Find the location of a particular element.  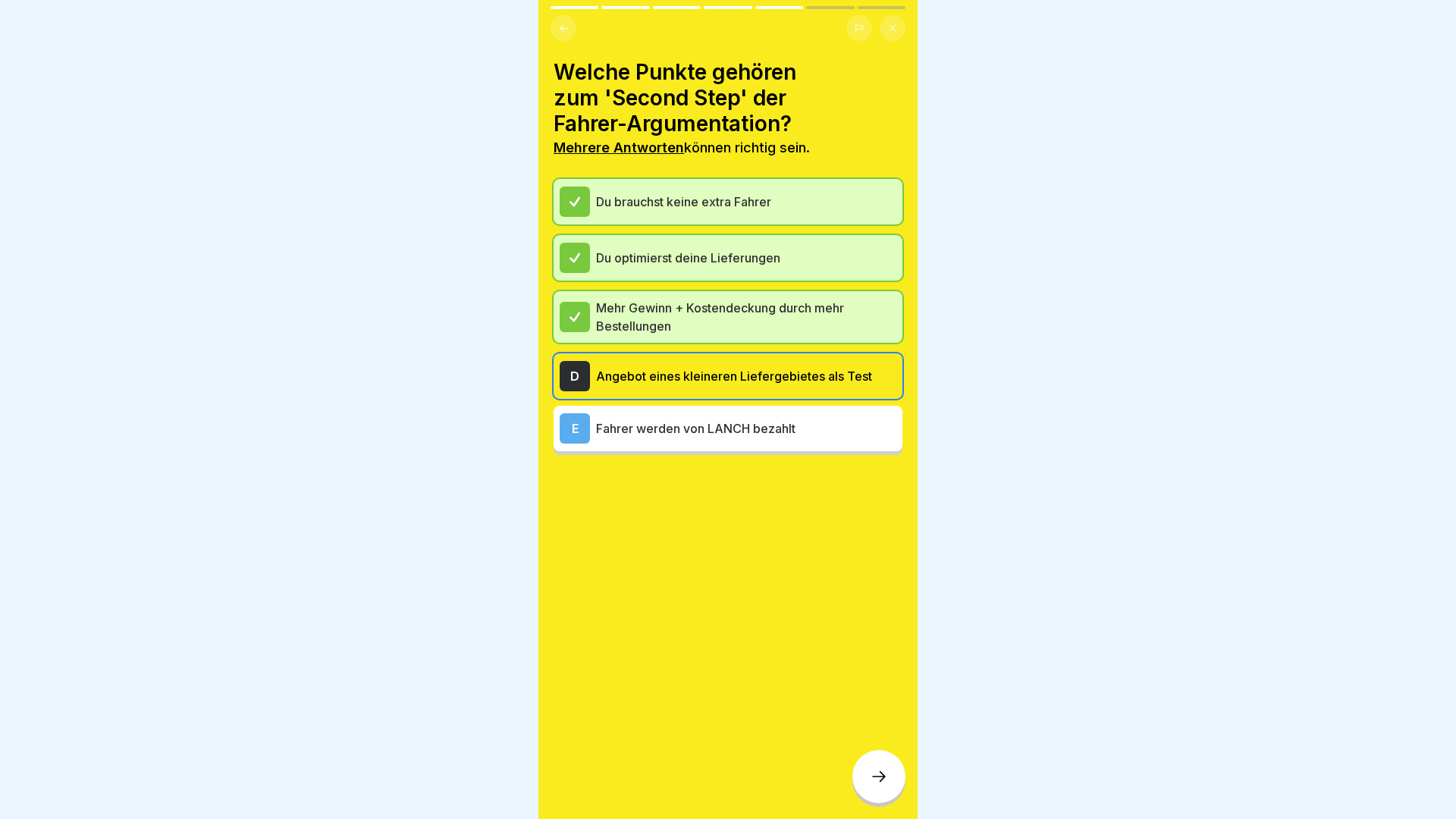

p: können richtig sein. is located at coordinates (728, 147).